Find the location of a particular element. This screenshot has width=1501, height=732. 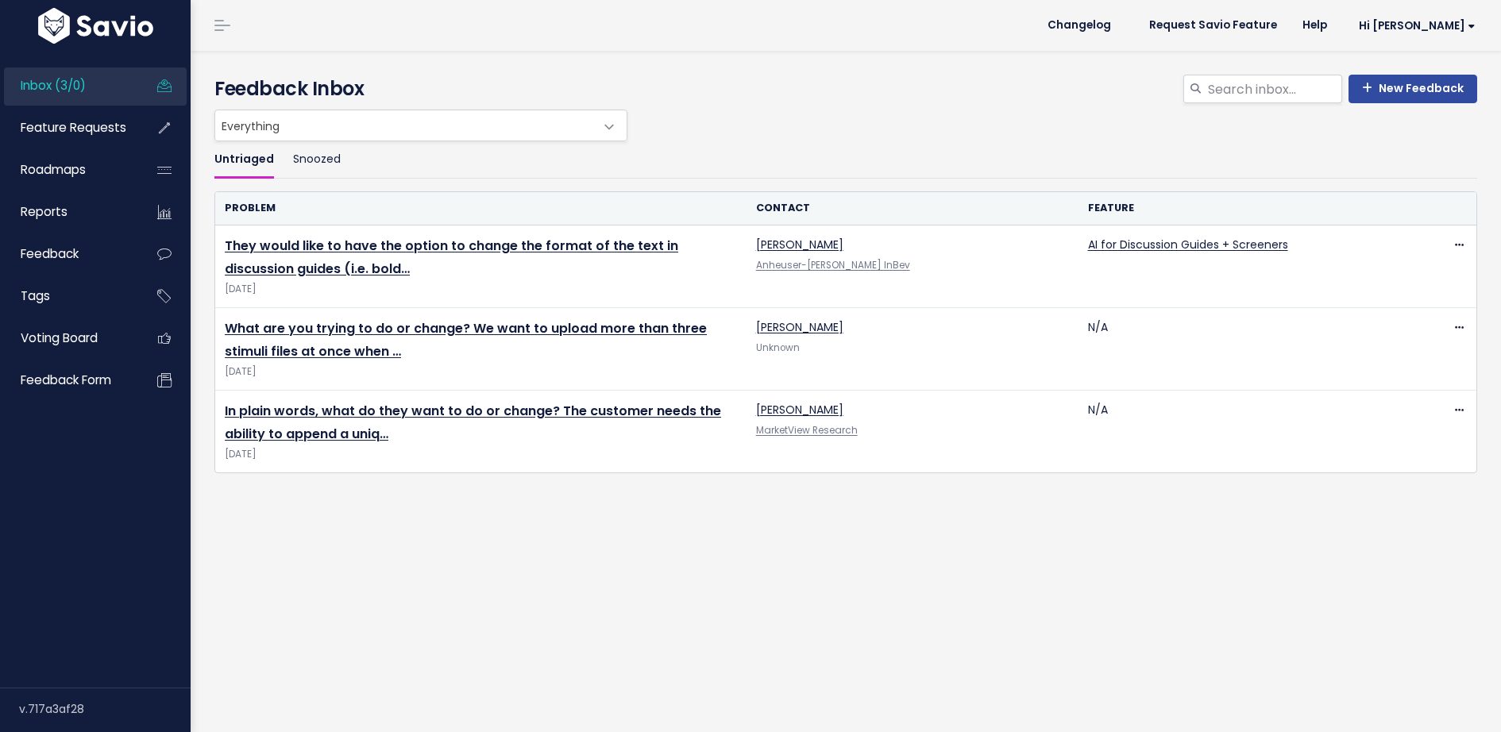

h4: Feedback Inbox is located at coordinates (846, 89).